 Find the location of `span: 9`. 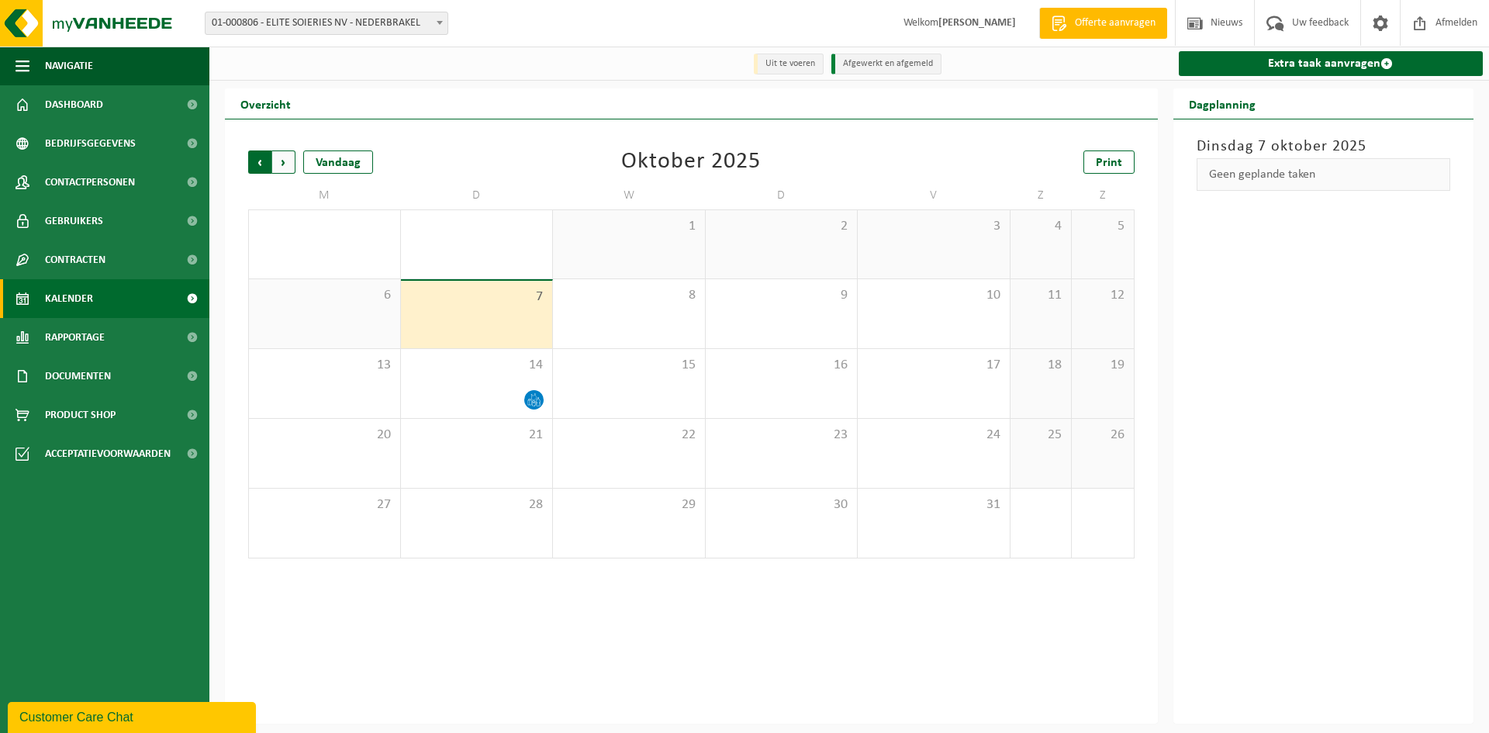

span: 9 is located at coordinates (782, 295).